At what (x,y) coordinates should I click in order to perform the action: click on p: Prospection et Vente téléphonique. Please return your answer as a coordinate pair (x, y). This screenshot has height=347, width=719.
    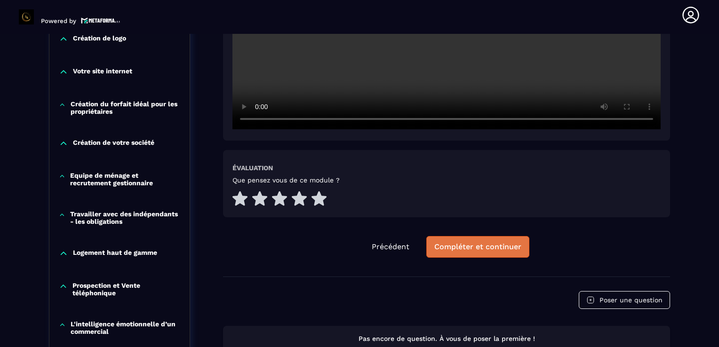
    Looking at the image, I should click on (126, 289).